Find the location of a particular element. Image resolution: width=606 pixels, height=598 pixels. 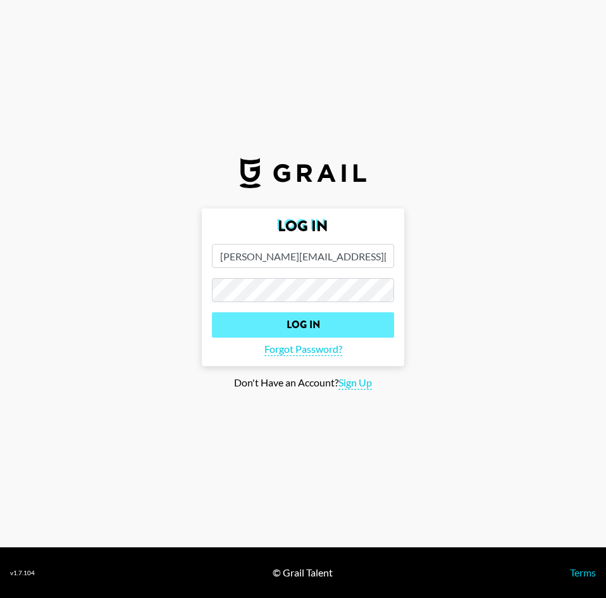

span: Forgot Password? is located at coordinates (303, 349).